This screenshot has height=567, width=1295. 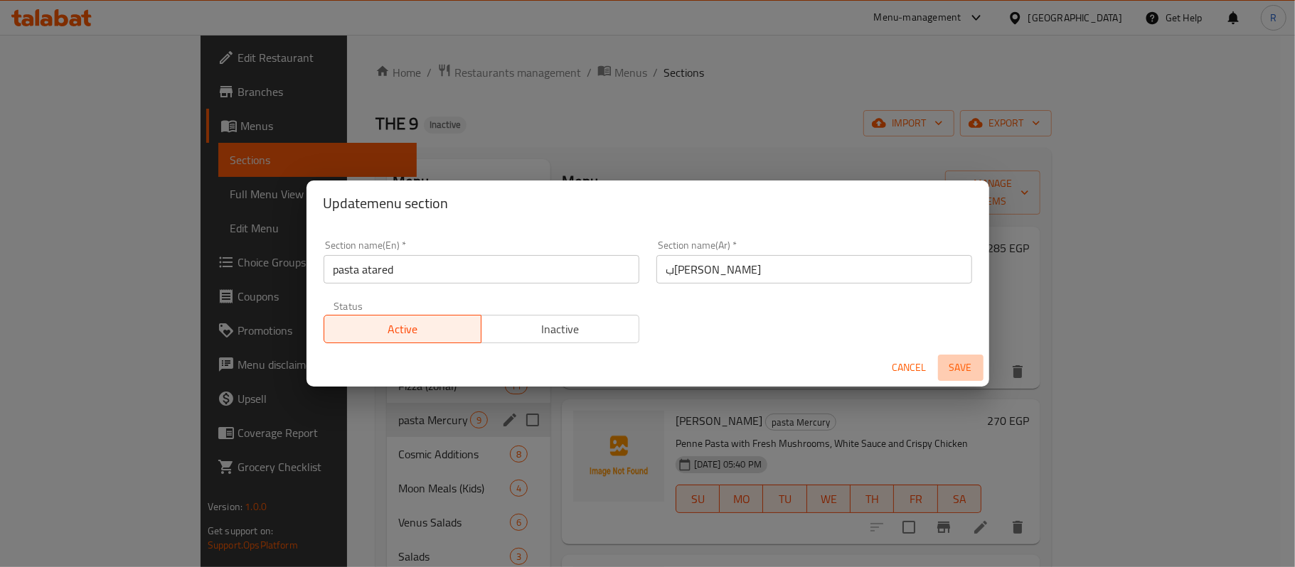 What do you see at coordinates (961, 368) in the screenshot?
I see `span: Save` at bounding box center [961, 368].